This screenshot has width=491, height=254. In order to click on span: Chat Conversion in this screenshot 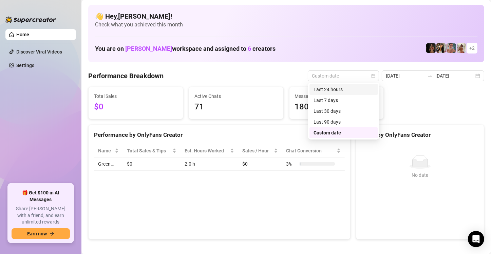, I will do `click(310, 151)`.